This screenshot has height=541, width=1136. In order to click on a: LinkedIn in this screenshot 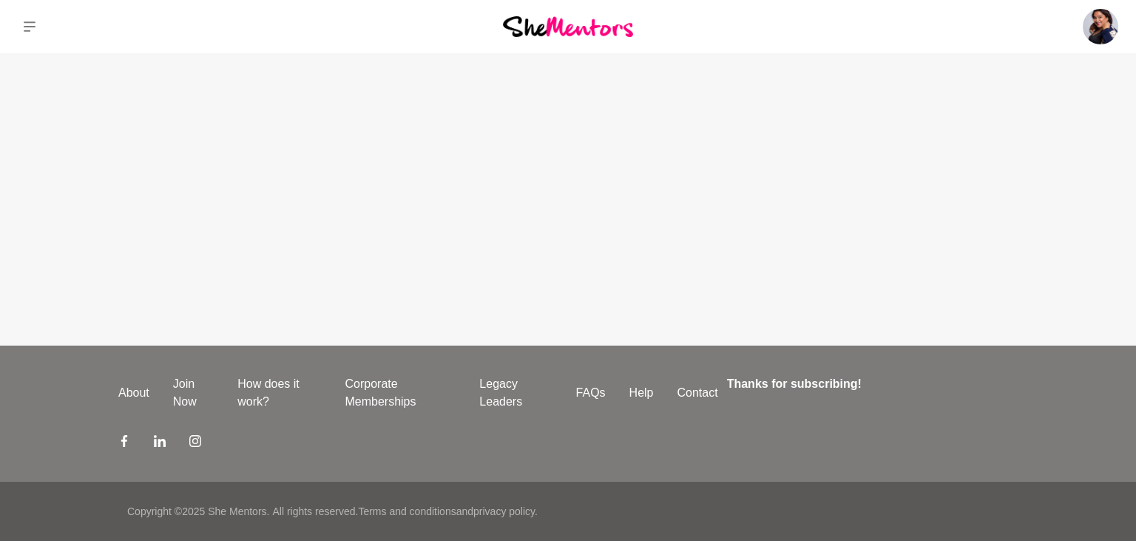, I will do `click(160, 443)`.